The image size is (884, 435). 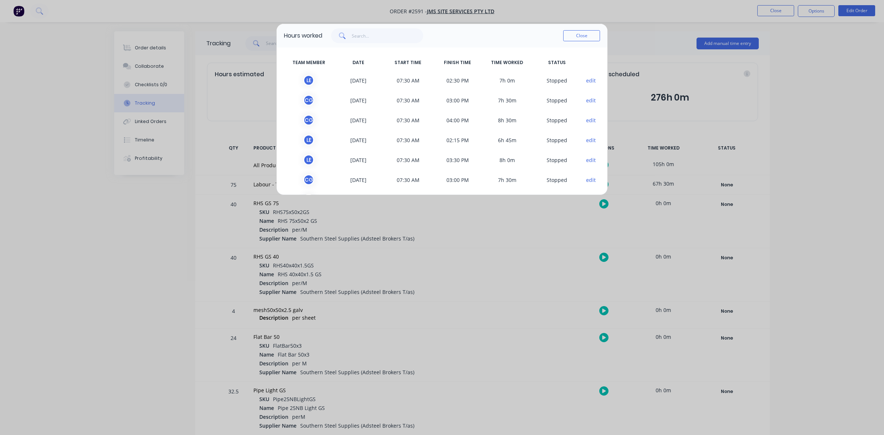 What do you see at coordinates (507, 80) in the screenshot?
I see `span: 7h 0m` at bounding box center [507, 80].